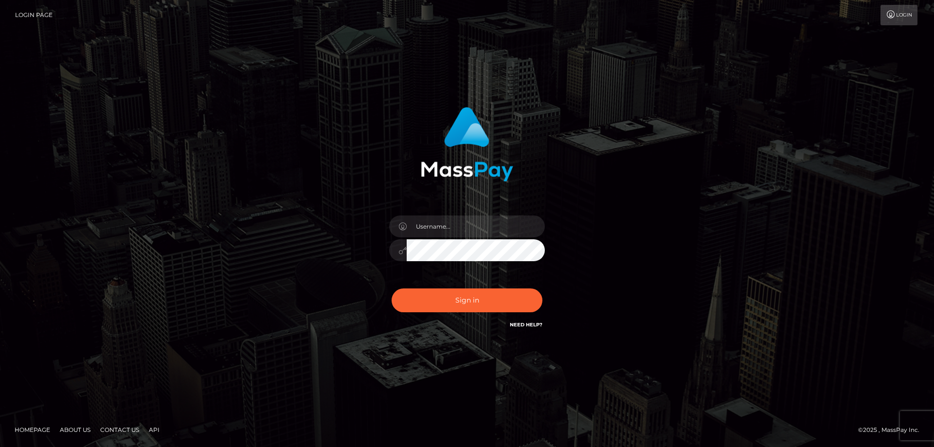 The image size is (934, 447). Describe the element at coordinates (526, 324) in the screenshot. I see `a: Need Help?` at that location.